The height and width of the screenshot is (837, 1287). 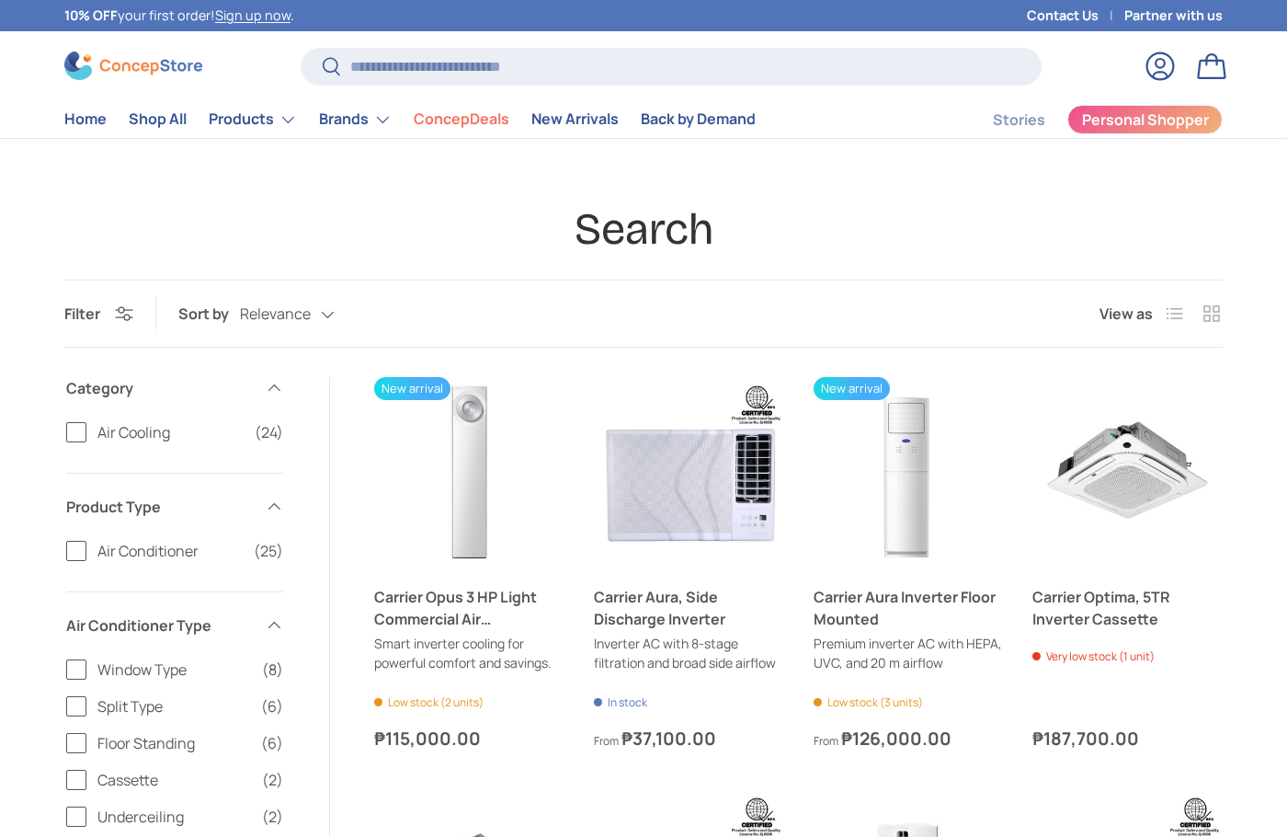 What do you see at coordinates (355, 120) in the screenshot?
I see `a: Brands` at bounding box center [355, 120].